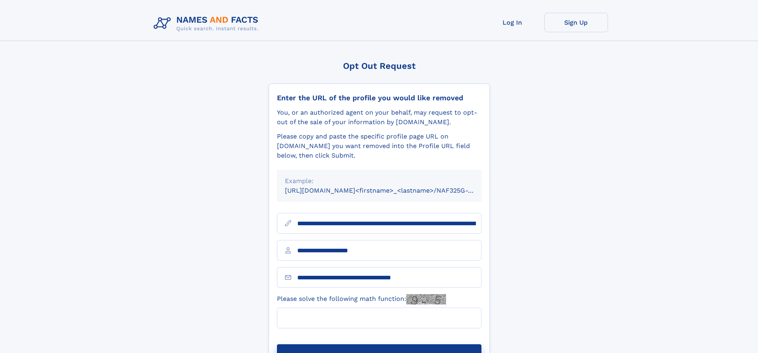 The width and height of the screenshot is (758, 353). I want to click on div: Opt Out Request, so click(379, 66).